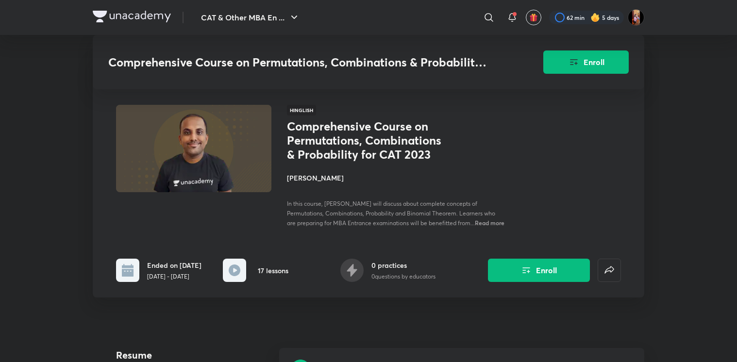 This screenshot has width=737, height=362. What do you see at coordinates (595, 17) in the screenshot?
I see `img: streak` at bounding box center [595, 17].